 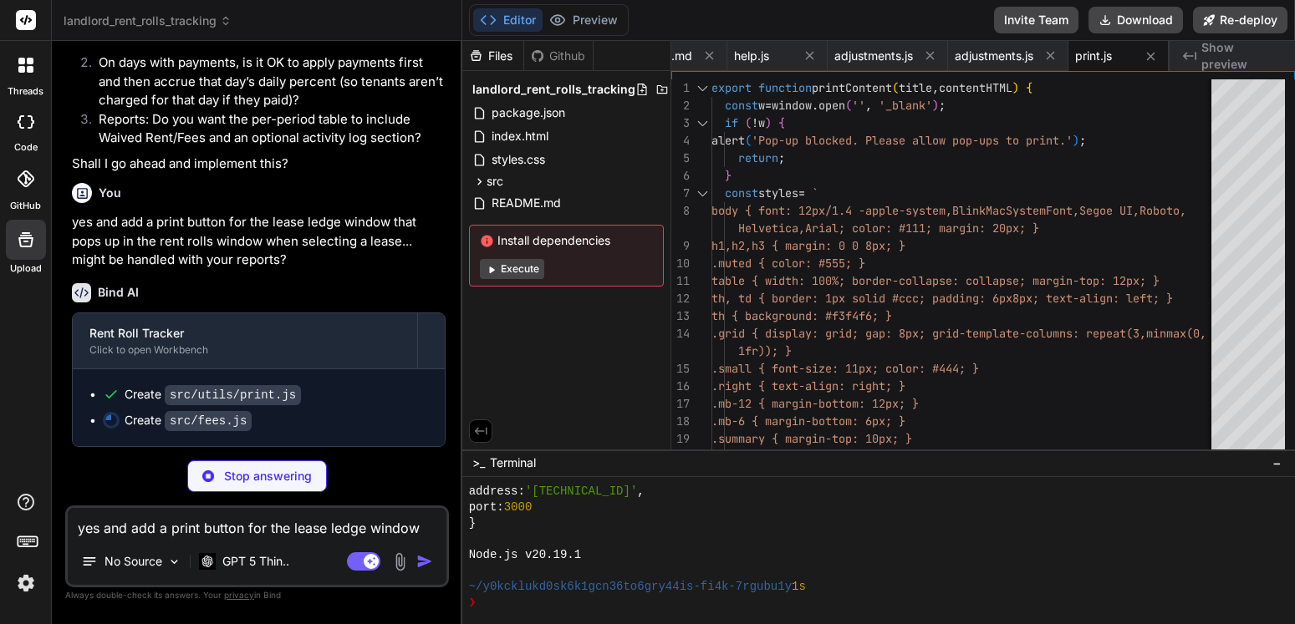 What do you see at coordinates (680, 123) in the screenshot?
I see `div: 3` at bounding box center [680, 123].